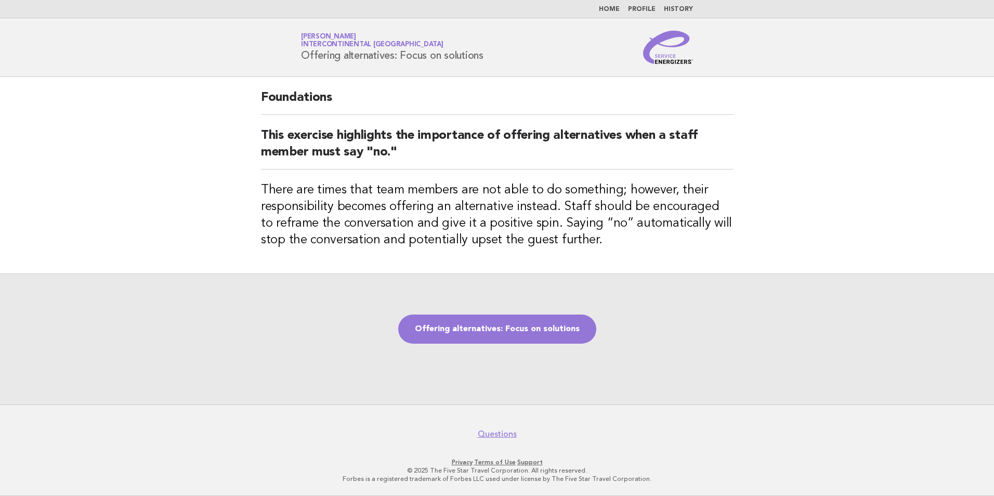 This screenshot has width=994, height=496. What do you see at coordinates (497, 329) in the screenshot?
I see `a: Offering alternatives: Focus on solutions` at bounding box center [497, 329].